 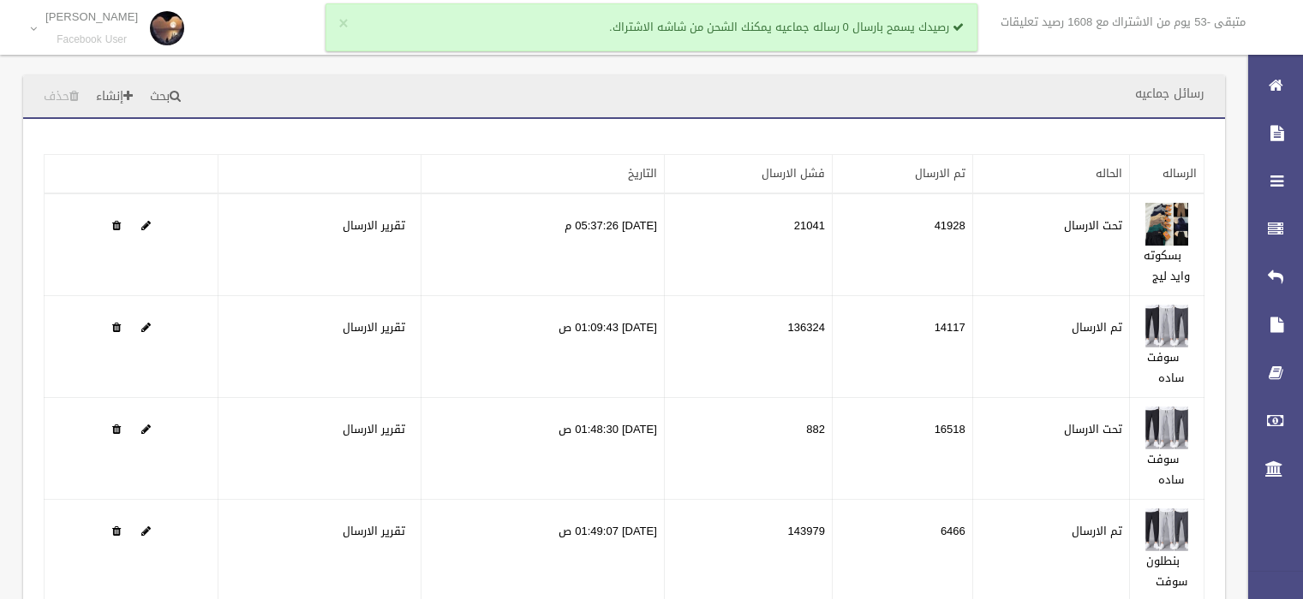 What do you see at coordinates (1166, 175) in the screenshot?
I see `th: الرساله` at bounding box center [1166, 175].